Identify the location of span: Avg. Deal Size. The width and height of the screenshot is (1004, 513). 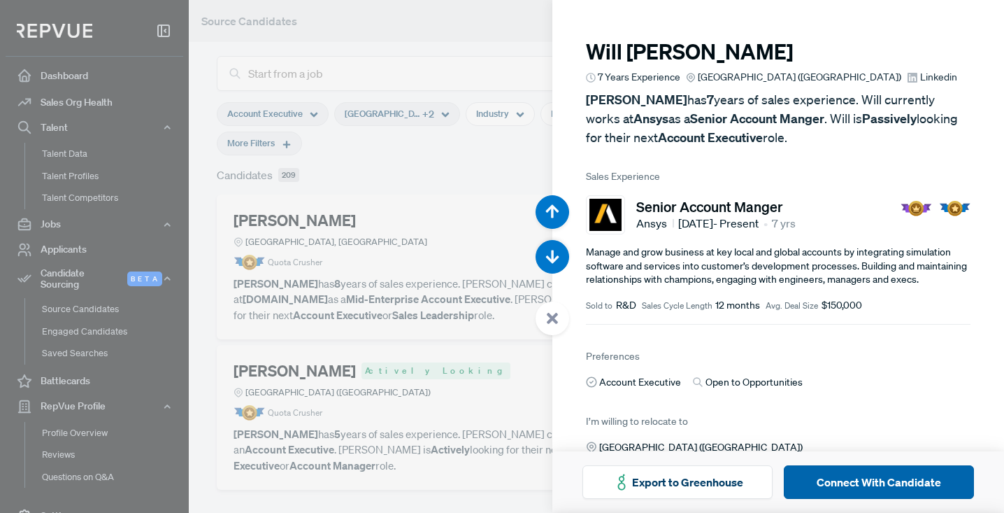
(792, 306).